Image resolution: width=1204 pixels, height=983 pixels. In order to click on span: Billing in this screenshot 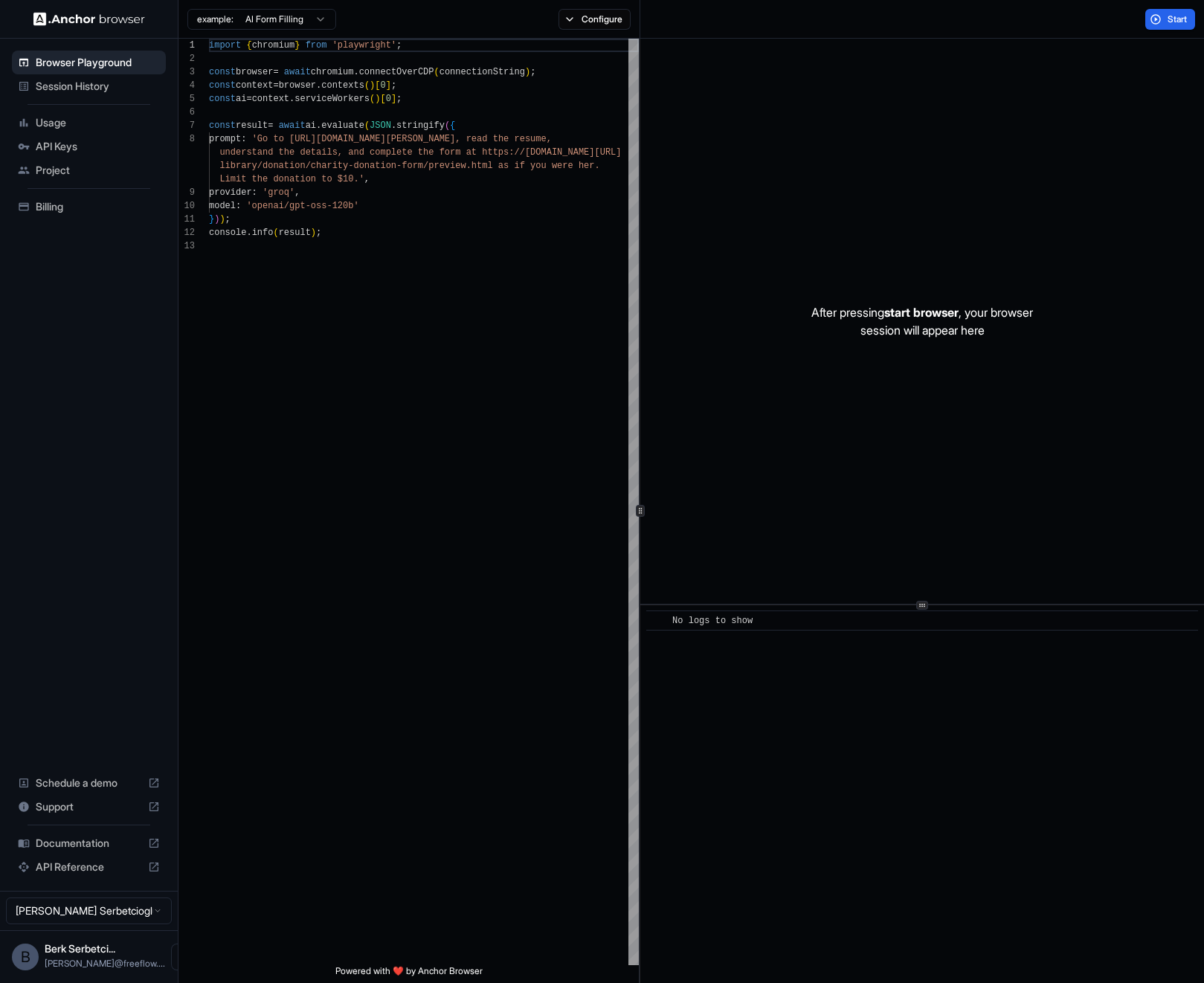, I will do `click(98, 206)`.